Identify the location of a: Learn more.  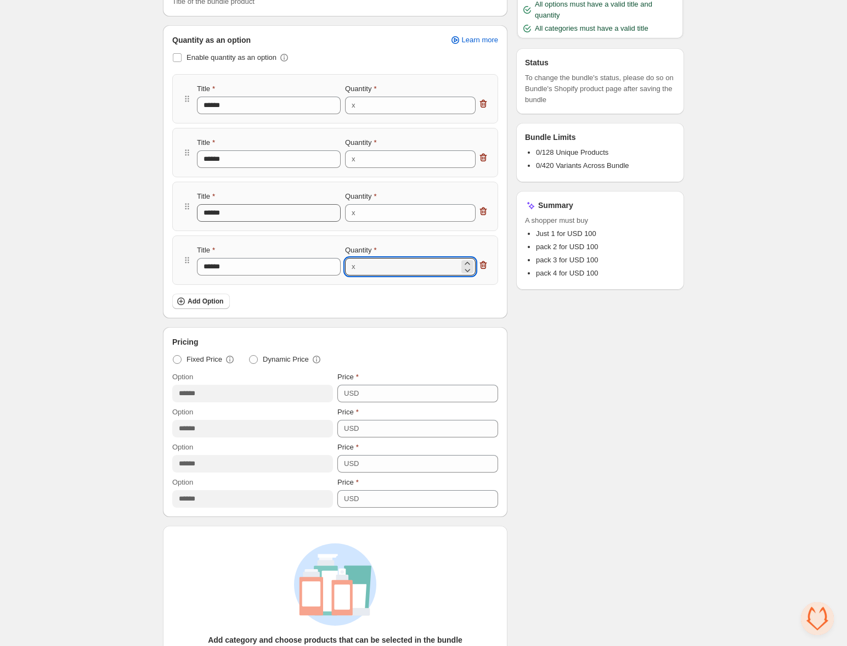
(474, 40).